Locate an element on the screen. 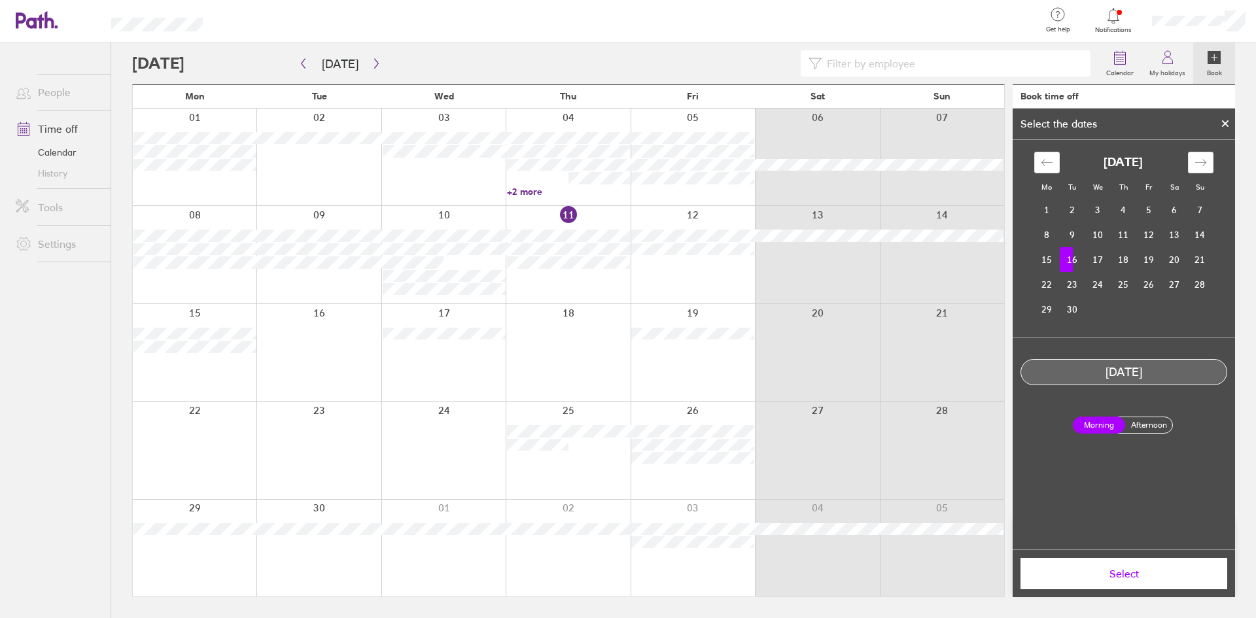  td: Thursday, September 25, 2025 is located at coordinates (1123, 284).